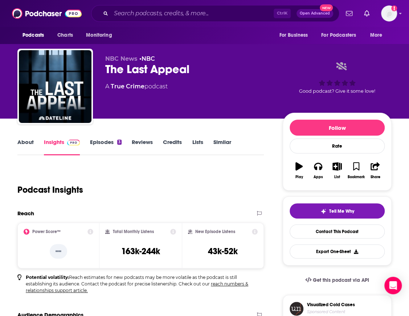 The width and height of the screenshot is (409, 316). Describe the element at coordinates (337, 78) in the screenshot. I see `div: Good podcast? Give it some love!` at that location.